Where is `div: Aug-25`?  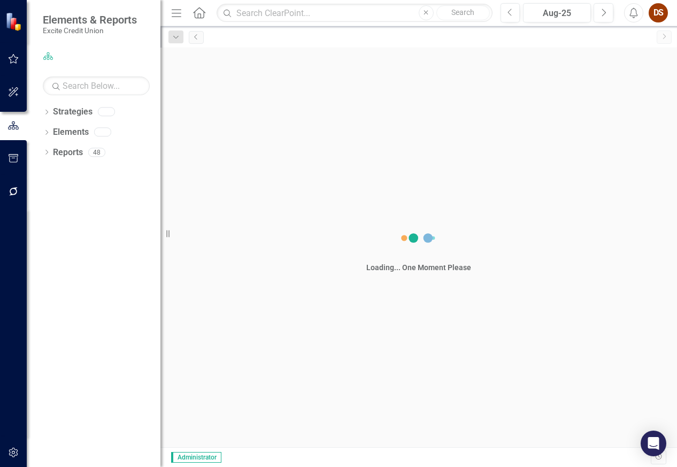 div: Aug-25 is located at coordinates (556, 13).